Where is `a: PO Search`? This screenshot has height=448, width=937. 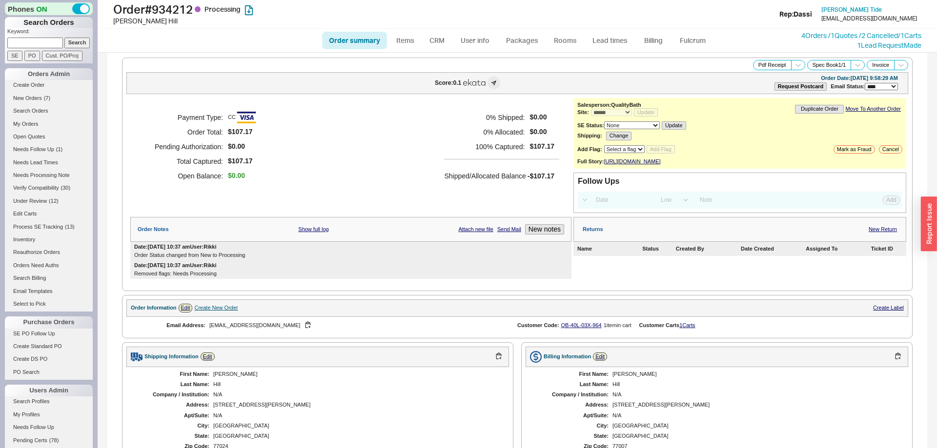
a: PO Search is located at coordinates (49, 372).